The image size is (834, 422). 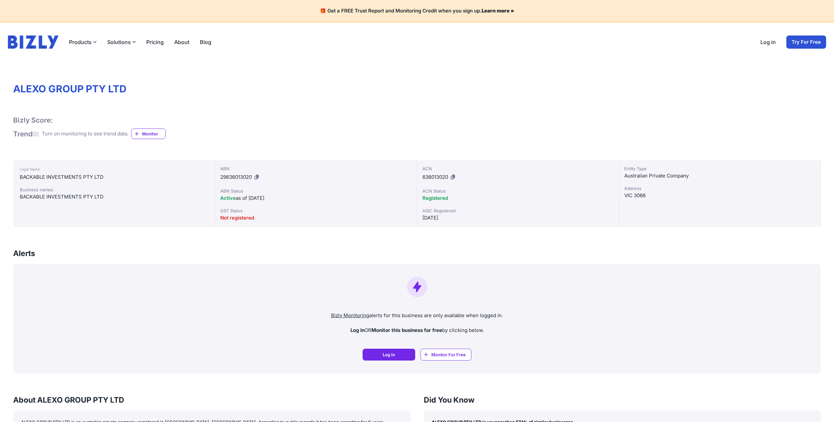 What do you see at coordinates (435, 198) in the screenshot?
I see `span: Registered` at bounding box center [435, 198].